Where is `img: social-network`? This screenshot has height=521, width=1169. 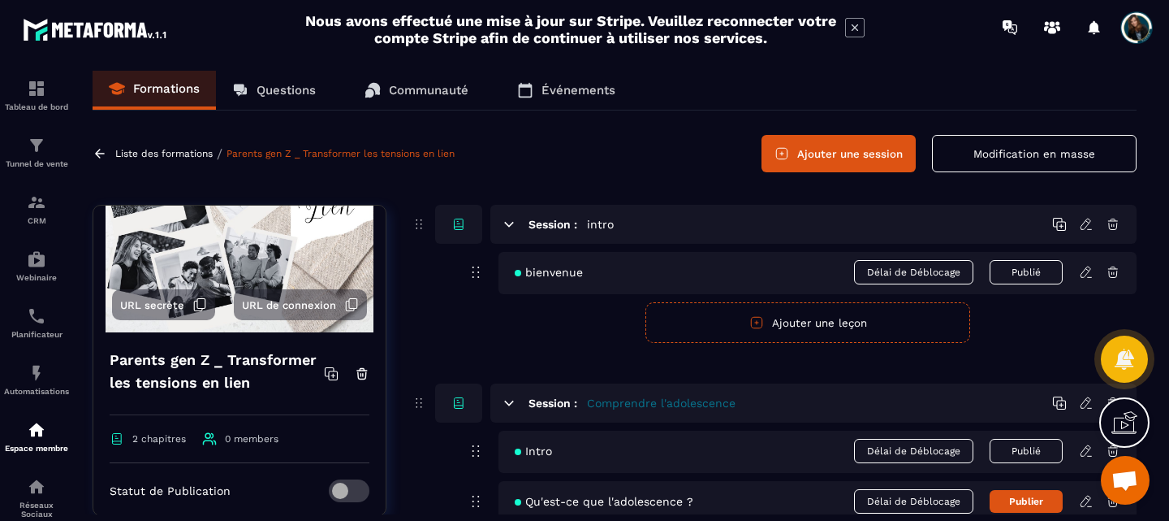 img: social-network is located at coordinates (37, 486).